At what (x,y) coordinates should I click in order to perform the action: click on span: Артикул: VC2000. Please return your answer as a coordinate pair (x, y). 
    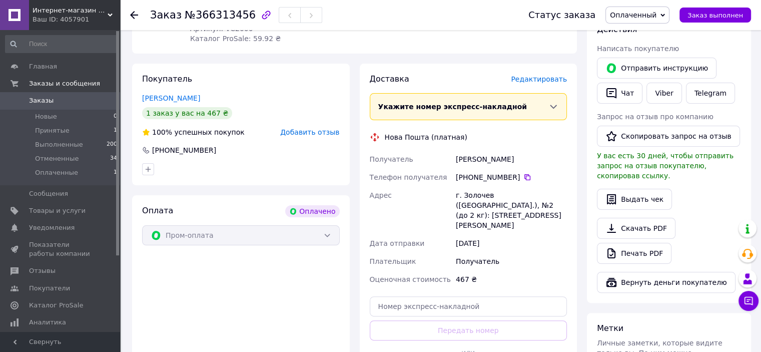
    Looking at the image, I should click on (222, 29).